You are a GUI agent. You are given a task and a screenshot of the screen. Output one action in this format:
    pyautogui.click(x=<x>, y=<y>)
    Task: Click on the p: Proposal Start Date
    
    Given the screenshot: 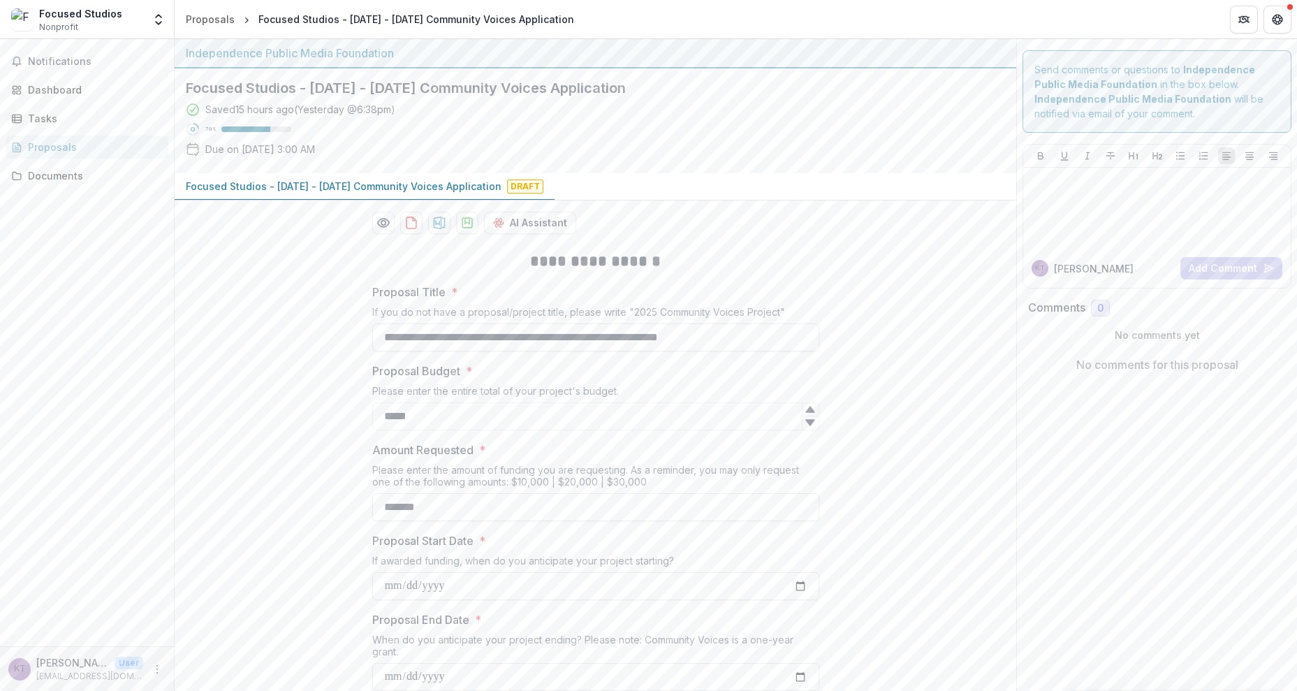 What is the action you would take?
    pyautogui.click(x=423, y=541)
    